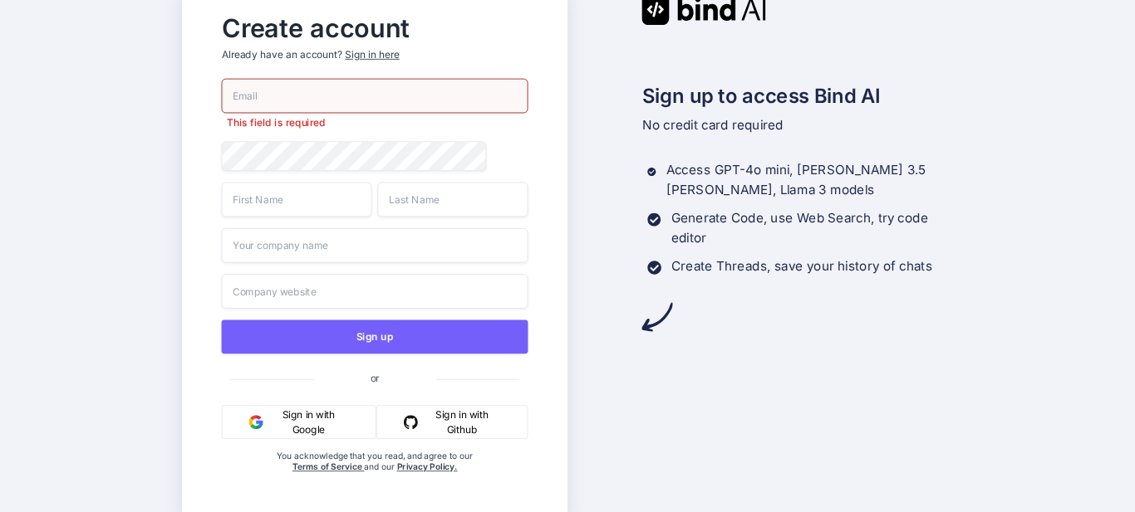 The width and height of the screenshot is (1135, 512). I want to click on a: Privacy Policy., so click(426, 467).